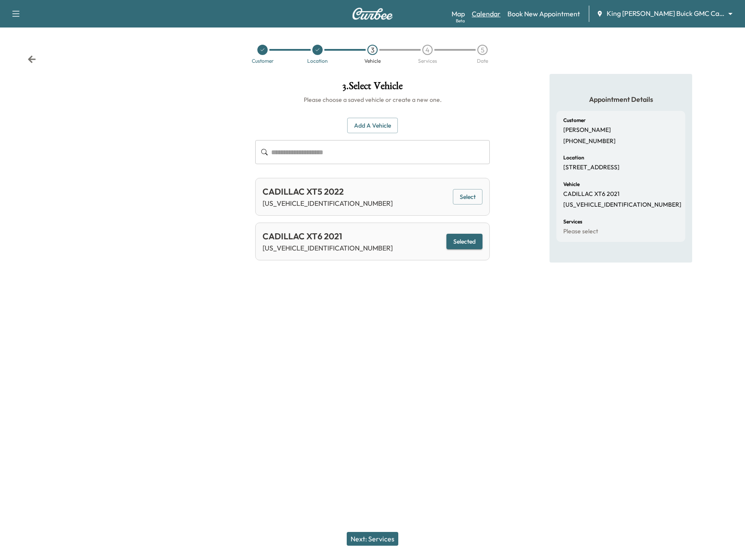 This screenshot has height=556, width=745. Describe the element at coordinates (372, 100) in the screenshot. I see `h6: Please choose a saved vehicle or create a new one.` at that location.